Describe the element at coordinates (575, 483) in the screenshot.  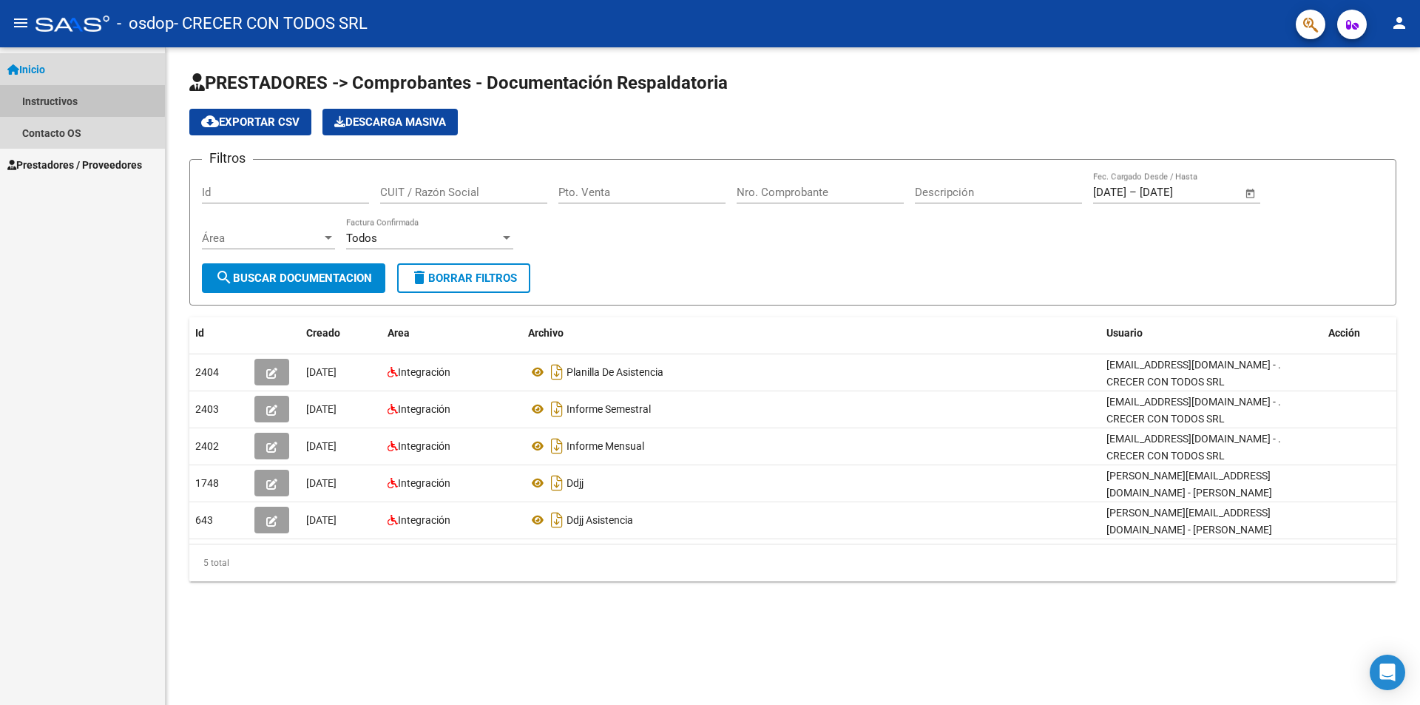
I see `span: Ddjj` at that location.